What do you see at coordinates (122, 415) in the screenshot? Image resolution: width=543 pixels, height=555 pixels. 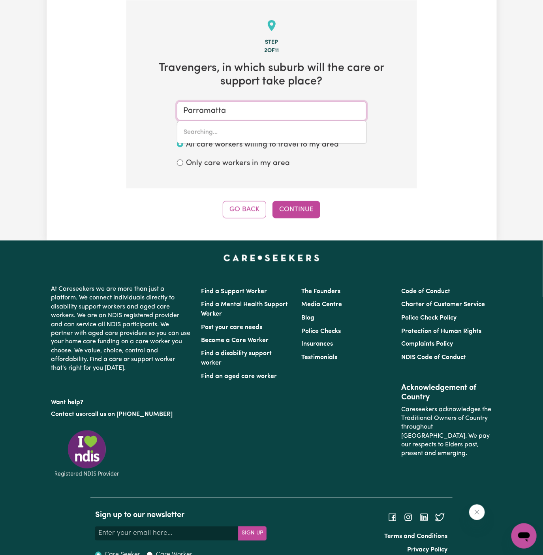 I see `p: or` at bounding box center [122, 415].